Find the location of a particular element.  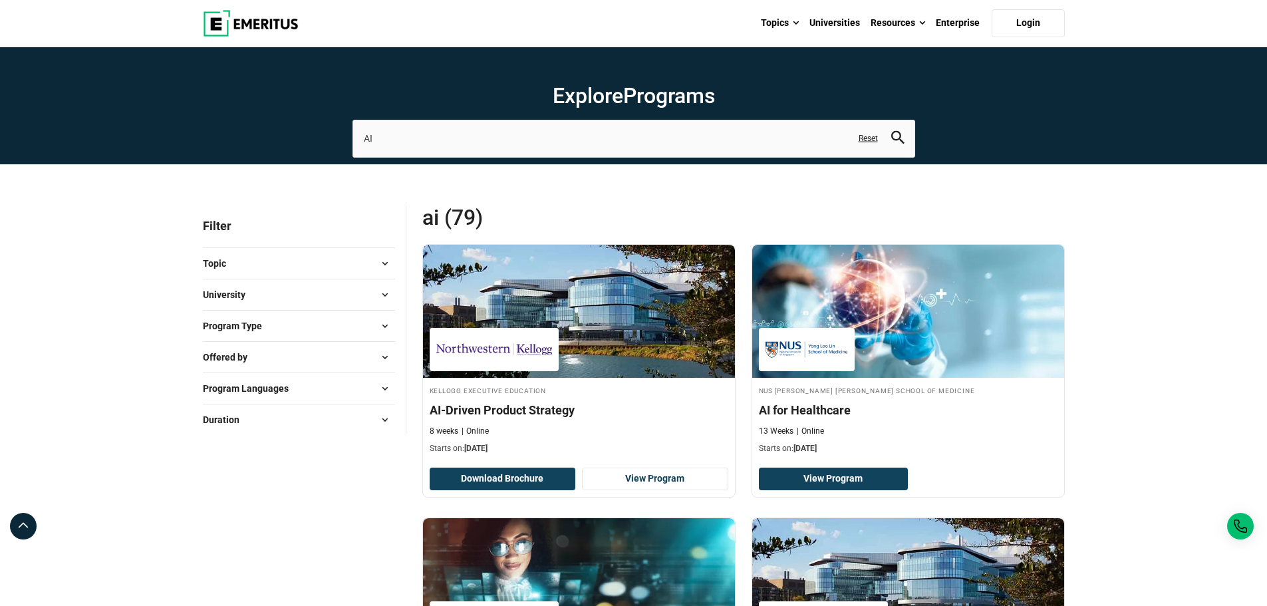

h4: AI-Driven Product Strategy is located at coordinates (578, 410).